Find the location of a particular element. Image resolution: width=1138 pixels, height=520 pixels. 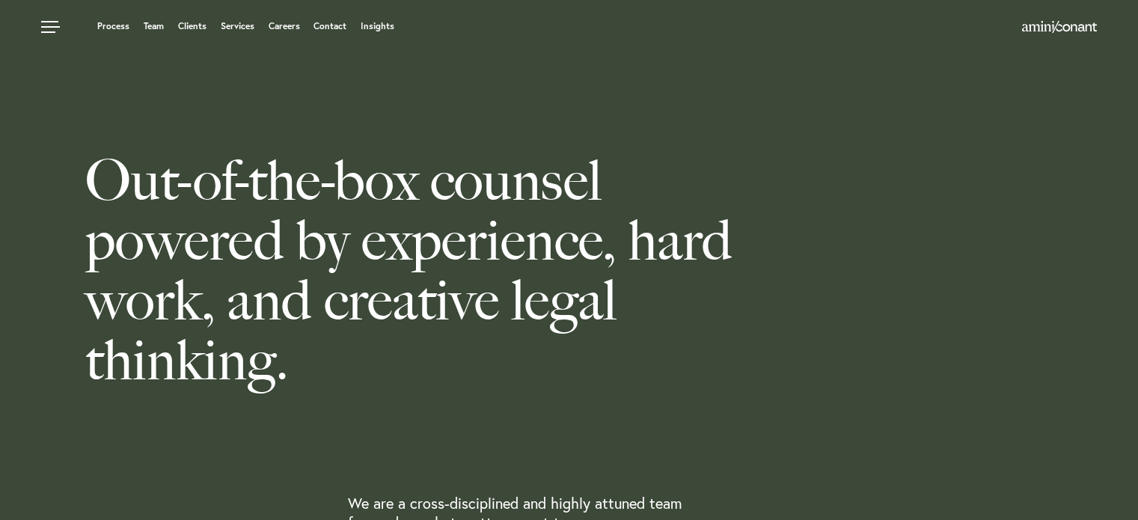

a: Team is located at coordinates (153, 26).